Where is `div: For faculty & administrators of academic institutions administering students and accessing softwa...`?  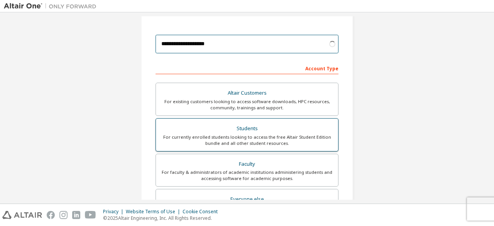 div: For faculty & administrators of academic institutions administering students and accessing softwa... is located at coordinates (247, 175).